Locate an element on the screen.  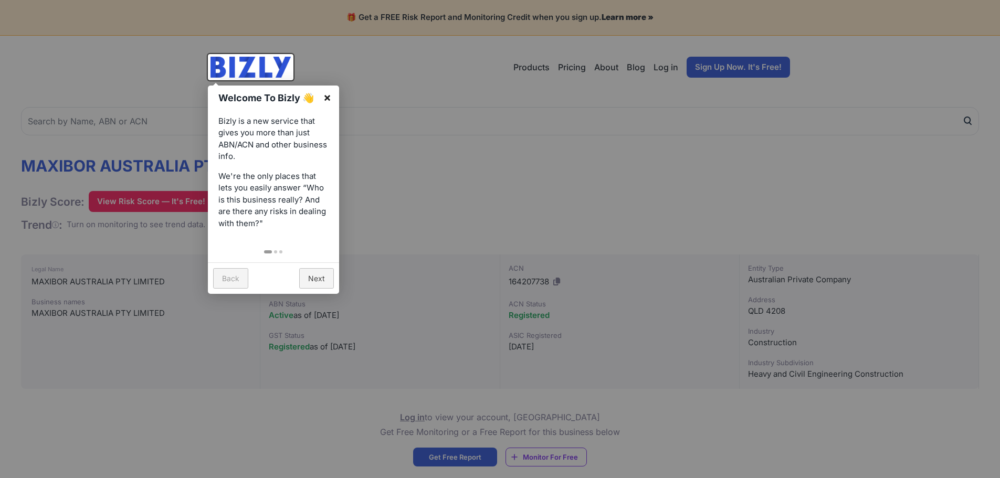
a: Back is located at coordinates (230, 278).